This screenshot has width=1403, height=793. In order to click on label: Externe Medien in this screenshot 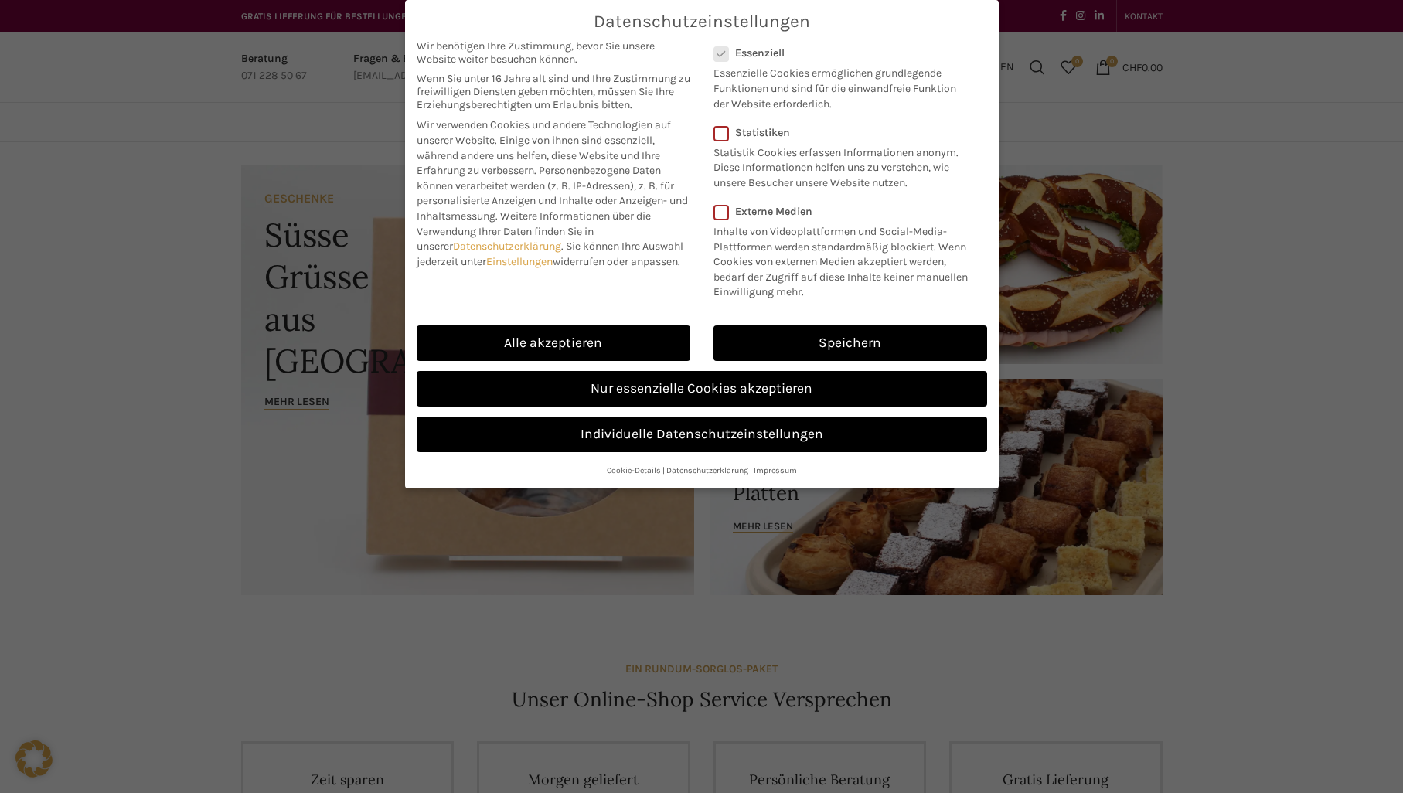, I will do `click(845, 211)`.